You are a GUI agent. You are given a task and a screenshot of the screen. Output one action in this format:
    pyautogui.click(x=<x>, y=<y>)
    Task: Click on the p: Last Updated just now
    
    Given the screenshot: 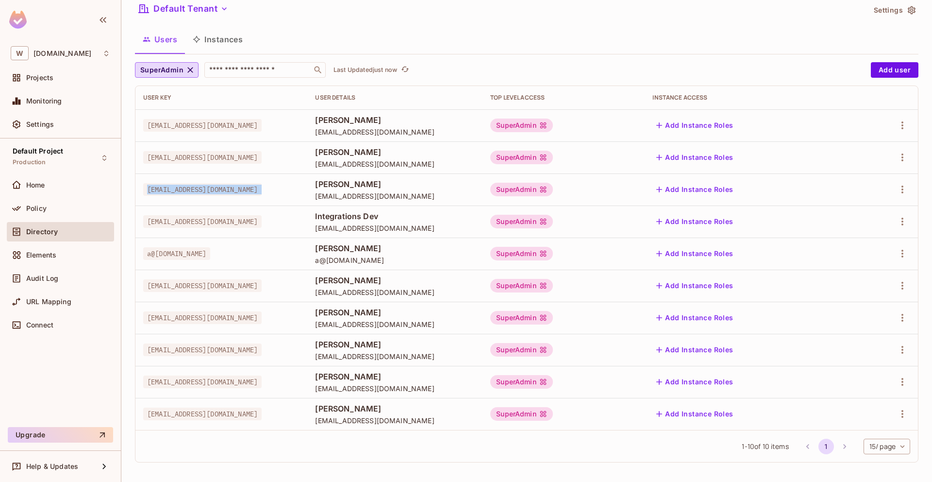 What is the action you would take?
    pyautogui.click(x=365, y=70)
    